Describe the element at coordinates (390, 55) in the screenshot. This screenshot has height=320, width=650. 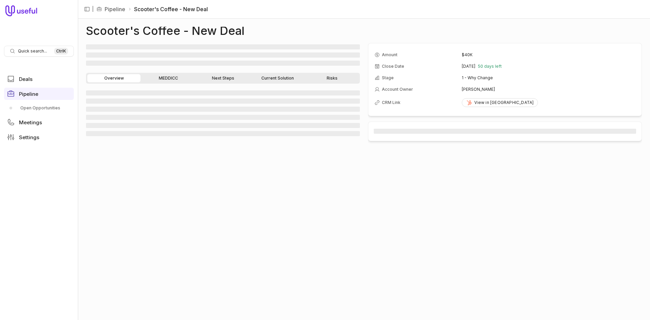
I see `span: Amount` at that location.